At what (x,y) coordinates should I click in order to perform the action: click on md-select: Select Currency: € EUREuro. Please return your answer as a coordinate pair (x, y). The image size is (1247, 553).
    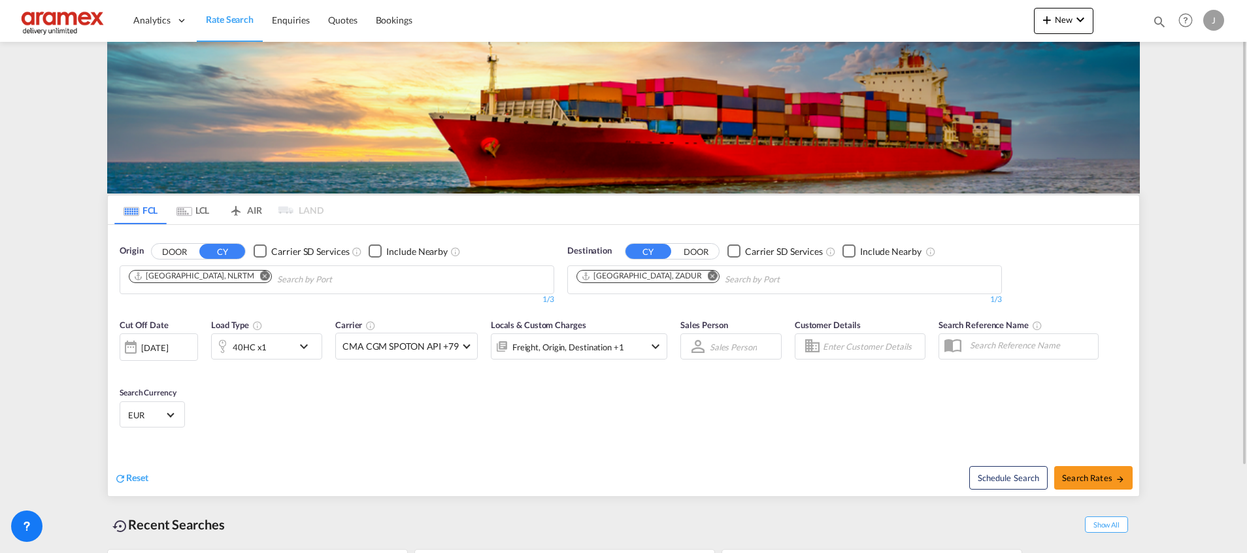
    Looking at the image, I should click on (152, 414).